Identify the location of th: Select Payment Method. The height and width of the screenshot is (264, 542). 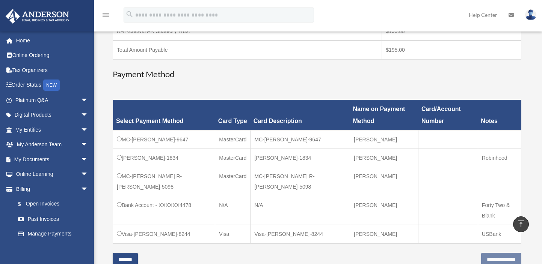
(164, 115).